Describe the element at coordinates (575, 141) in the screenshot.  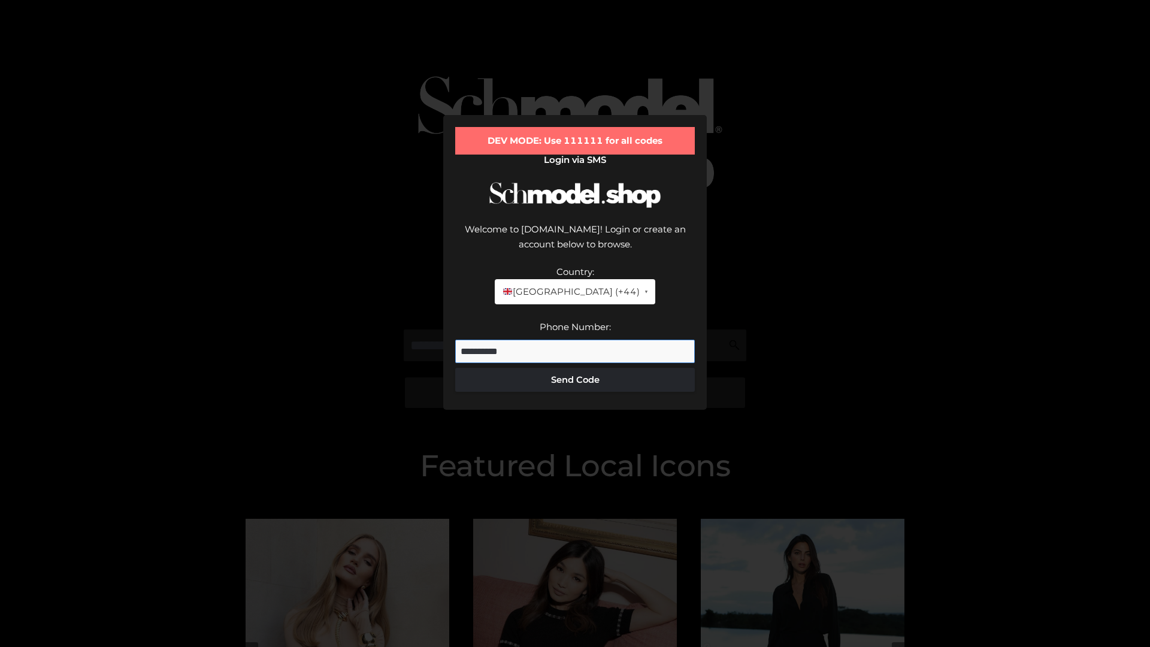
I see `div: DEV MODE: Use 111111 for all codes` at that location.